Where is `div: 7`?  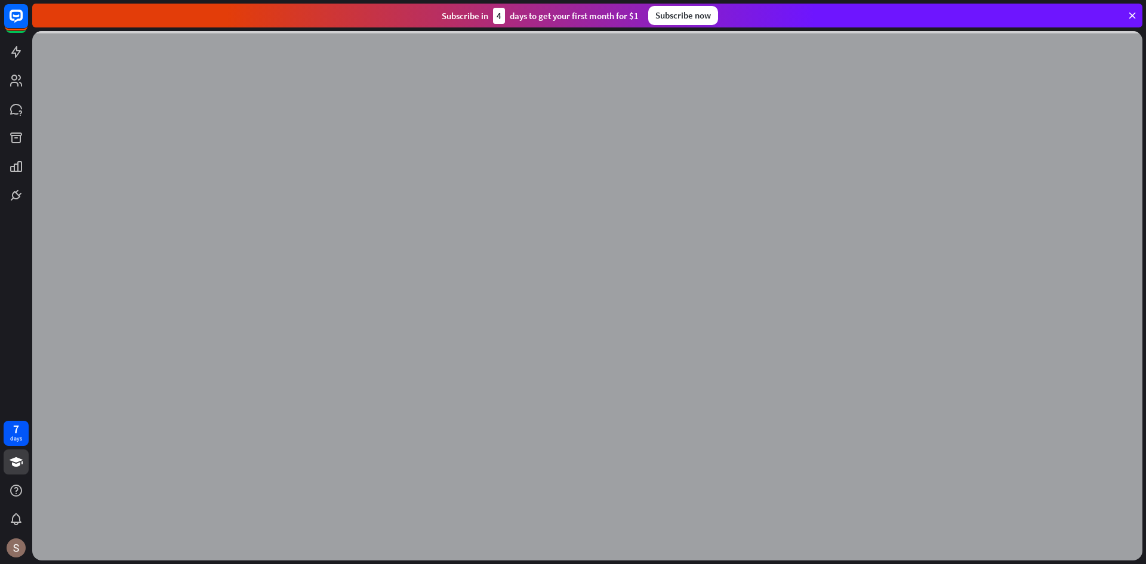
div: 7 is located at coordinates (16, 429).